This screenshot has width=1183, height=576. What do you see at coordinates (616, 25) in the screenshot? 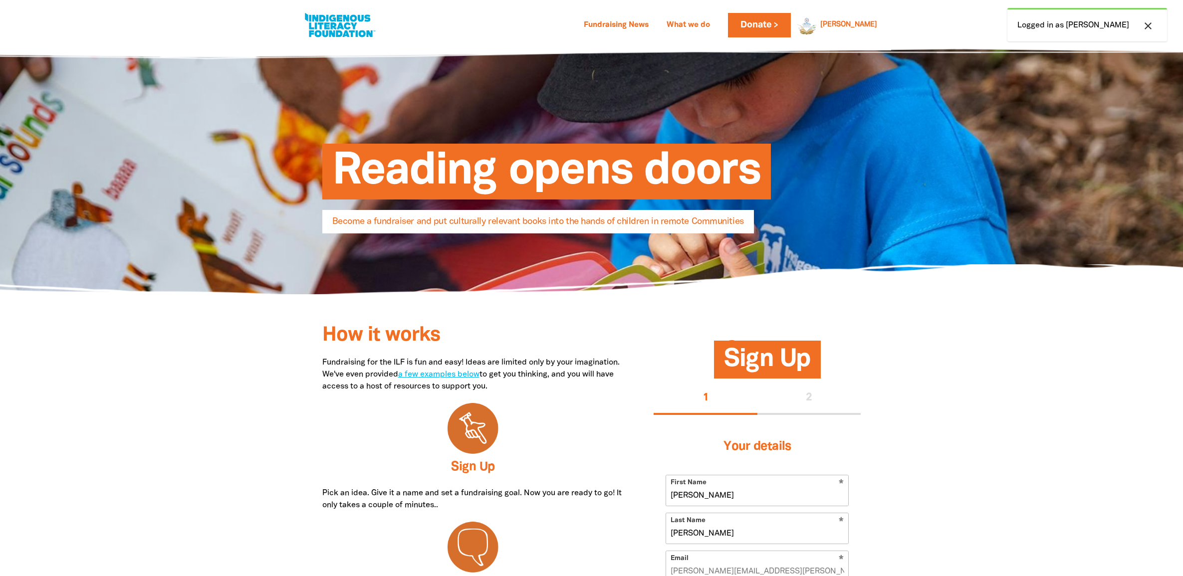
I see `a: Fundraising News` at bounding box center [616, 25].